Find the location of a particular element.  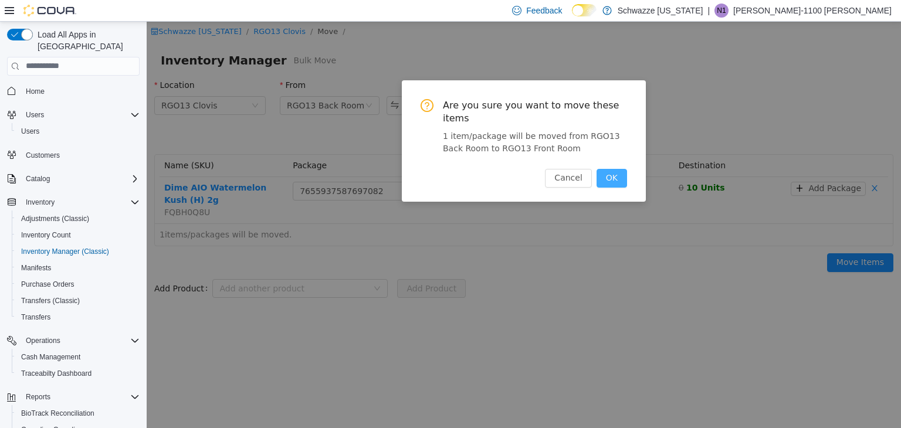

a: Inventory Count is located at coordinates (46, 235).